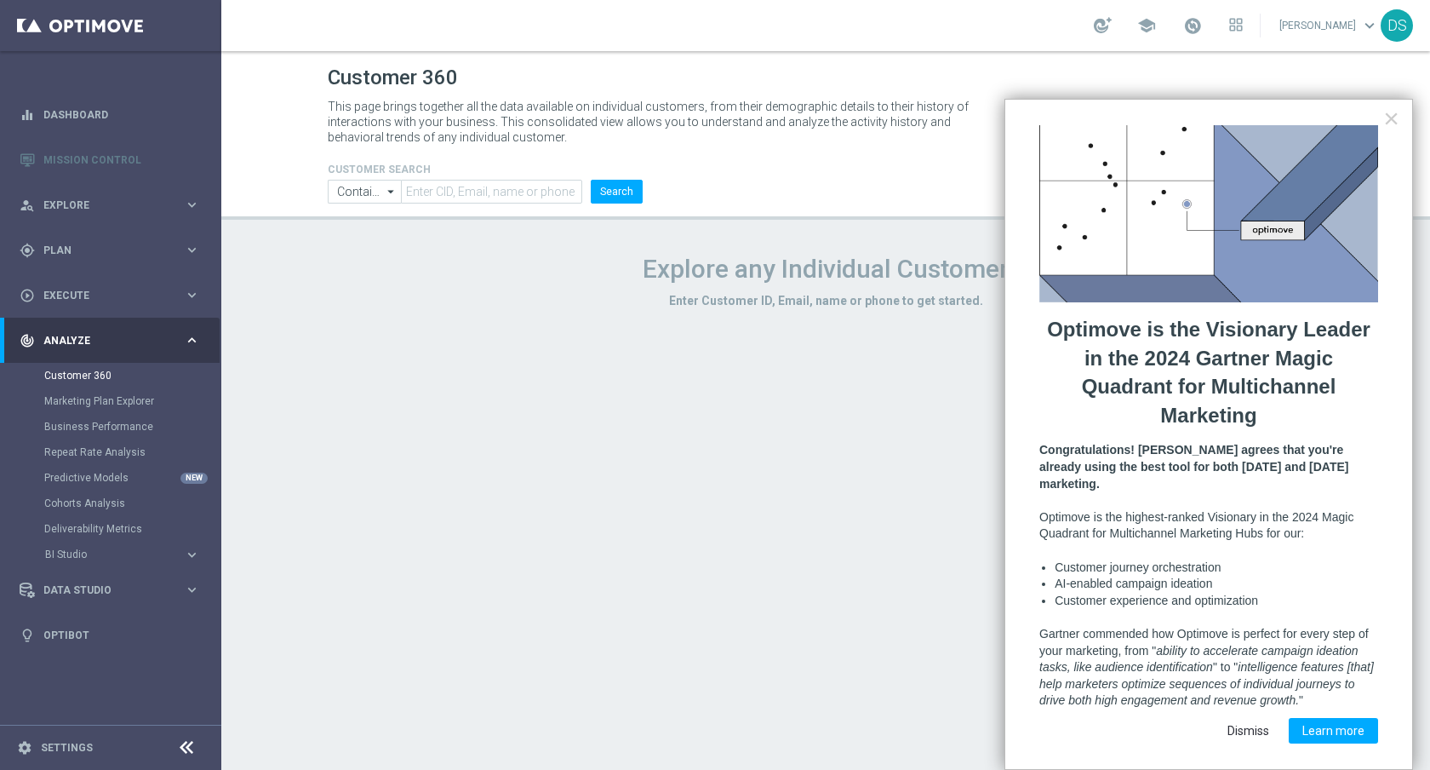  I want to click on a: Marketing Plan Explorer, so click(111, 401).